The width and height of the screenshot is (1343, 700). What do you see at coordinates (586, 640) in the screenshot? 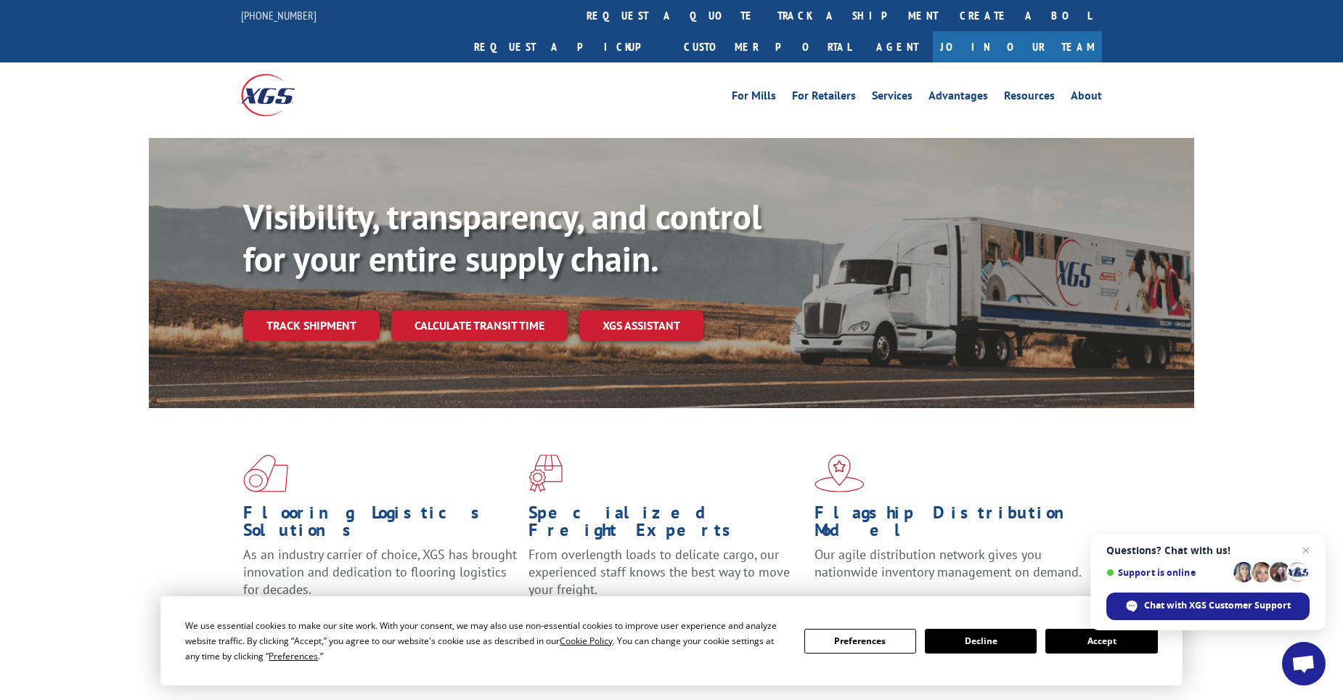
I see `span: Cookie Policy` at bounding box center [586, 640].